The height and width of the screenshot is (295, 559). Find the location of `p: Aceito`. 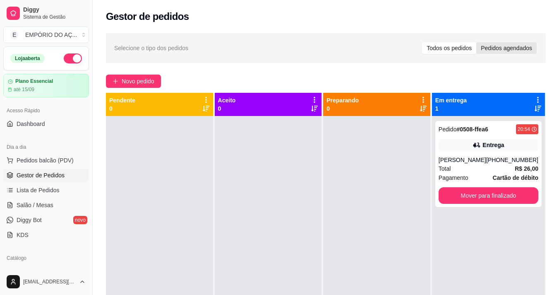

p: Aceito is located at coordinates (227, 100).